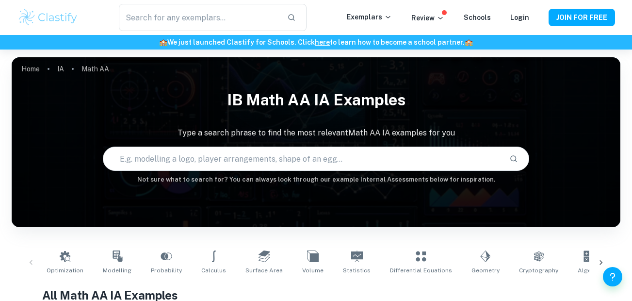 This screenshot has height=301, width=632. Describe the element at coordinates (316, 100) in the screenshot. I see `h1: IB Math AA IA examples` at that location.